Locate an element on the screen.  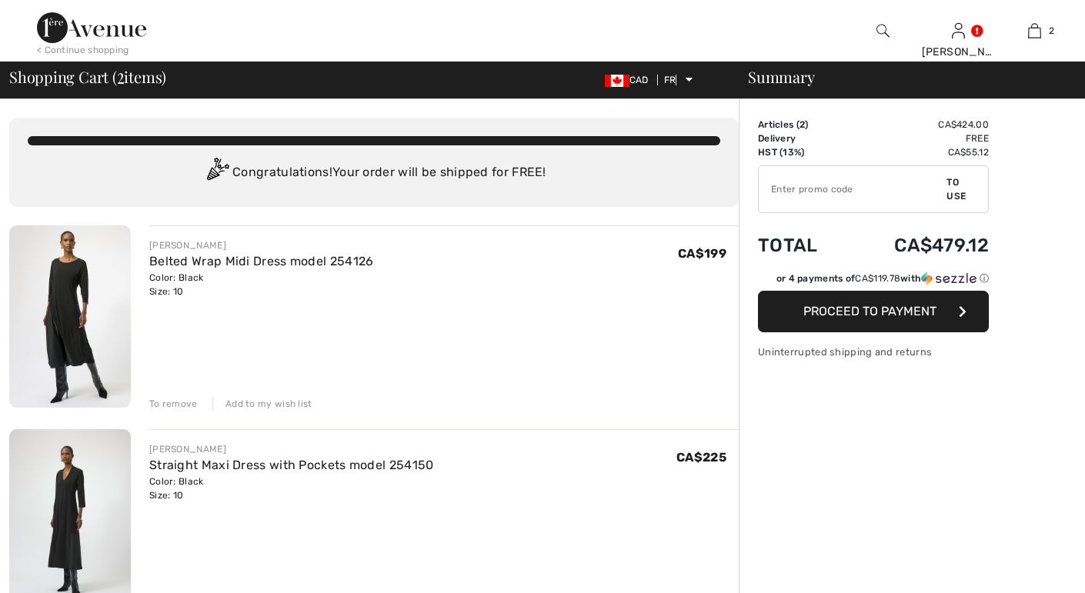
img: 1st Avenue is located at coordinates (92, 28).